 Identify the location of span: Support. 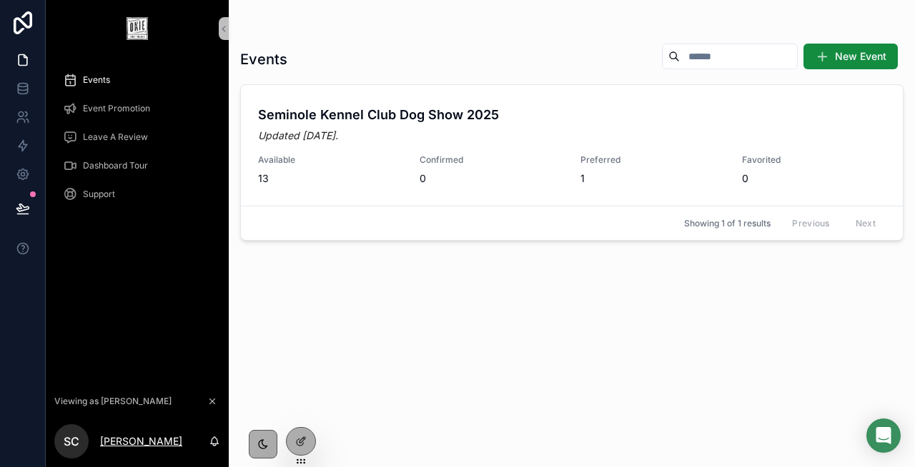
(99, 194).